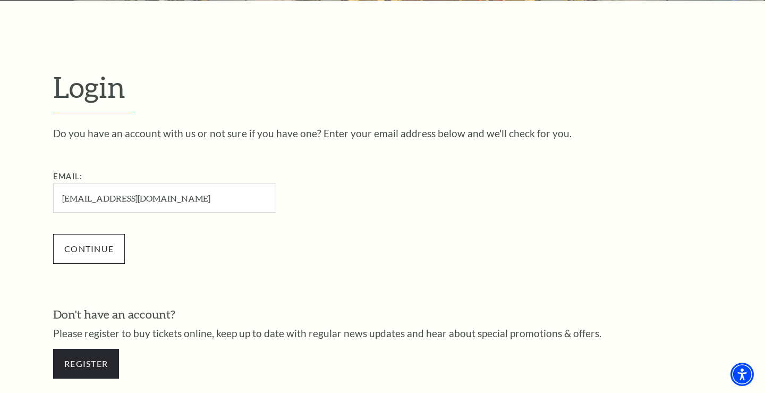 The image size is (765, 393). What do you see at coordinates (742, 374) in the screenshot?
I see `div: Accessibility Menu` at bounding box center [742, 374].